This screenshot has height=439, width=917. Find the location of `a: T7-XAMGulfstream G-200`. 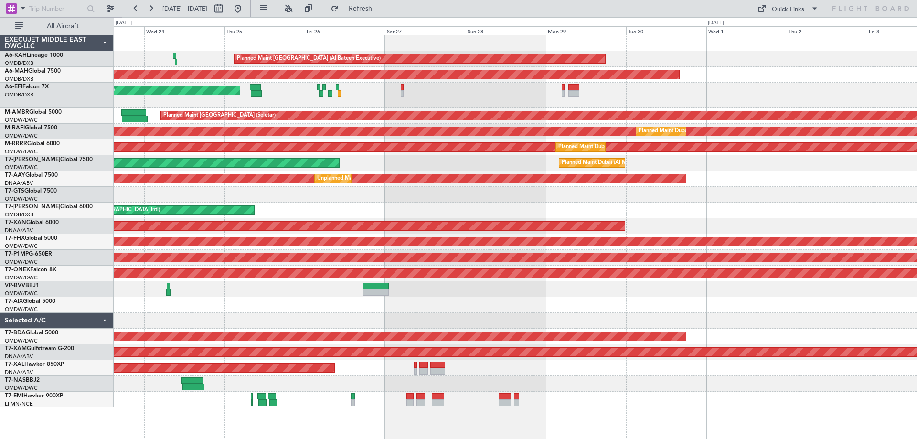

a: T7-XAMGulfstream G-200 is located at coordinates (39, 349).